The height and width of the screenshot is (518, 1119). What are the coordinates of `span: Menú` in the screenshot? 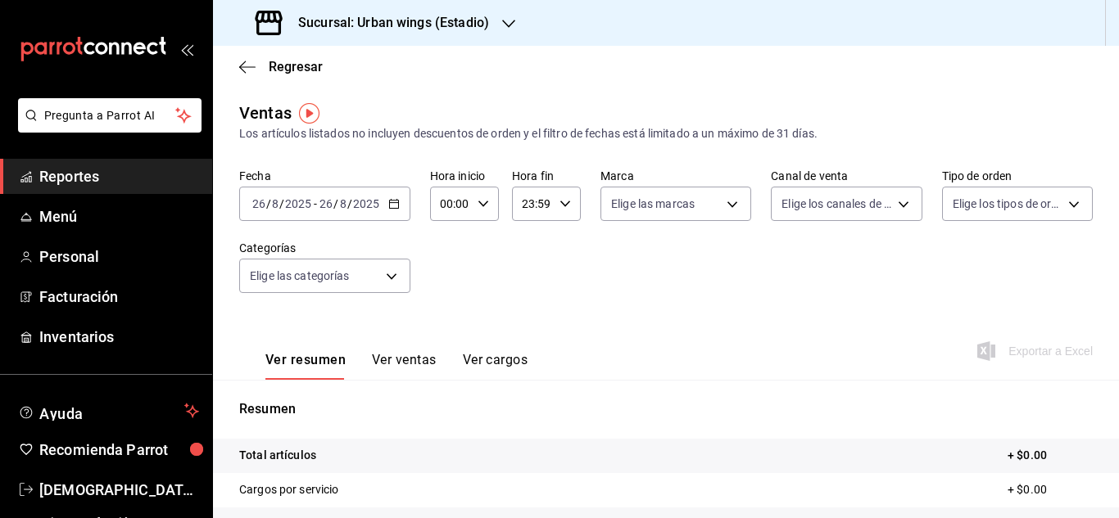 It's located at (119, 216).